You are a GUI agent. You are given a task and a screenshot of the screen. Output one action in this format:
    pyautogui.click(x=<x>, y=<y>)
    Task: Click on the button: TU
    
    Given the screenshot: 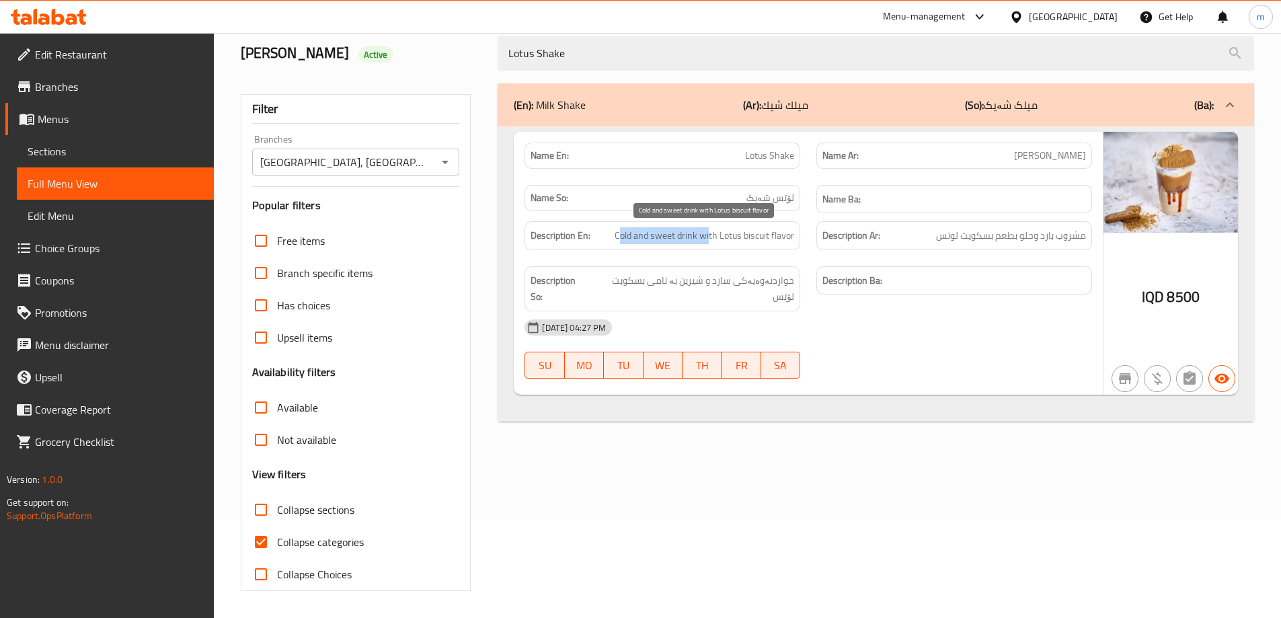 What is the action you would take?
    pyautogui.click(x=624, y=365)
    